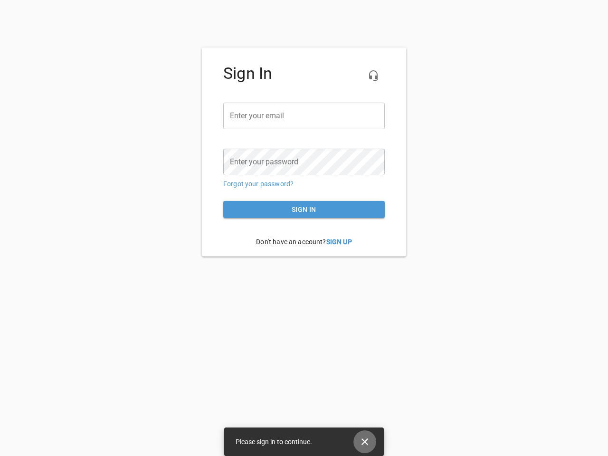 Image resolution: width=608 pixels, height=456 pixels. What do you see at coordinates (274, 442) in the screenshot?
I see `span: Please sign in to continue.` at bounding box center [274, 442].